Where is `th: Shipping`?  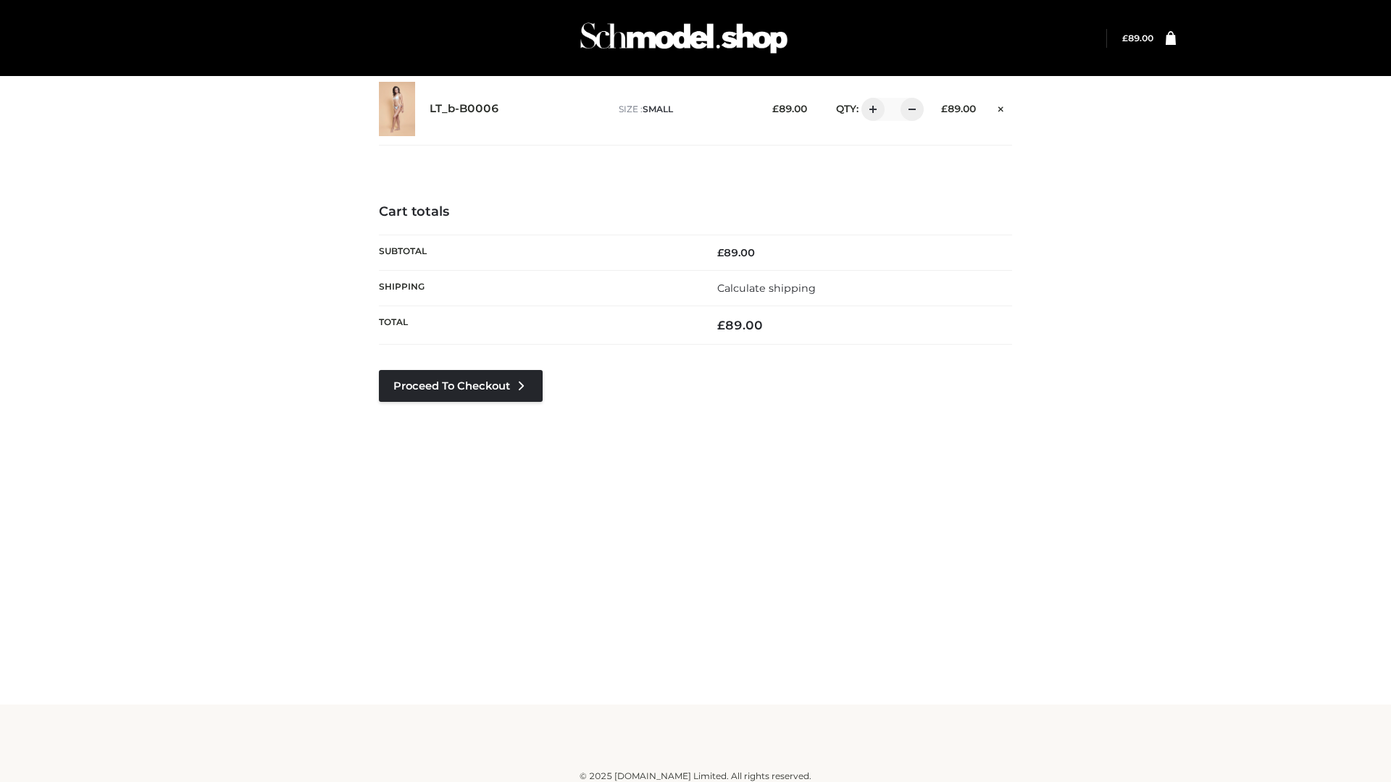 th: Shipping is located at coordinates (537, 288).